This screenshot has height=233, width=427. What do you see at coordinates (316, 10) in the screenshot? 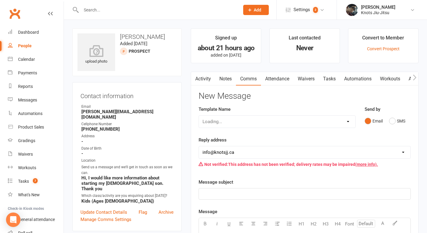
I see `span: 2` at bounding box center [316, 10].